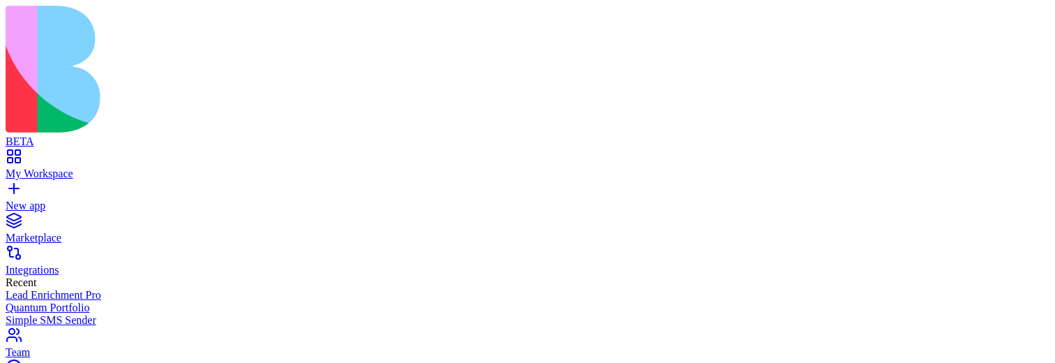  What do you see at coordinates (527, 135) in the screenshot?
I see `a: BETA` at bounding box center [527, 135].